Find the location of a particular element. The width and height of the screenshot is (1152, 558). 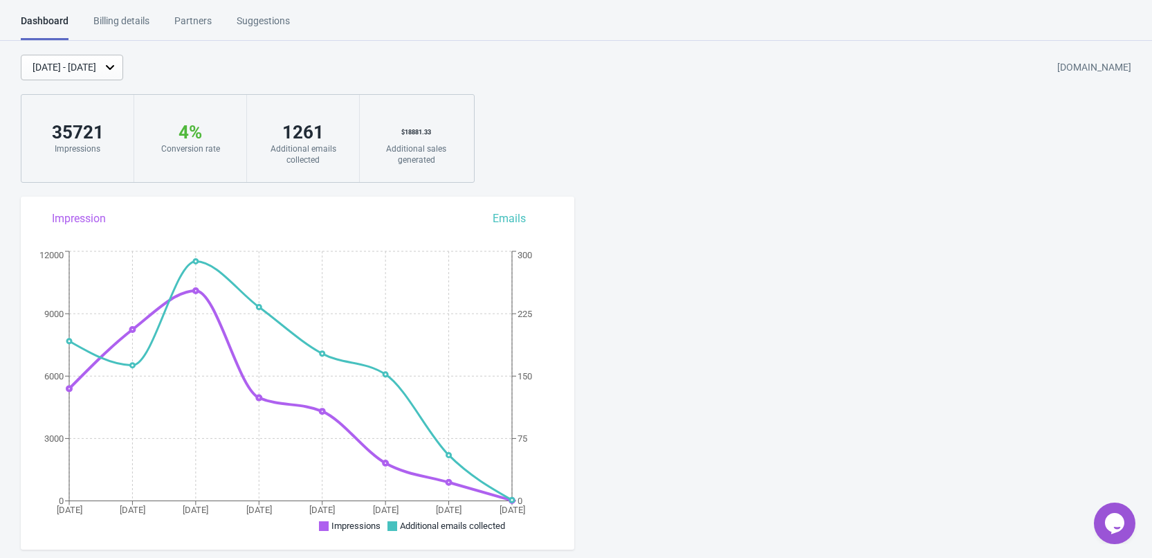

div: 1261 is located at coordinates (303, 132).